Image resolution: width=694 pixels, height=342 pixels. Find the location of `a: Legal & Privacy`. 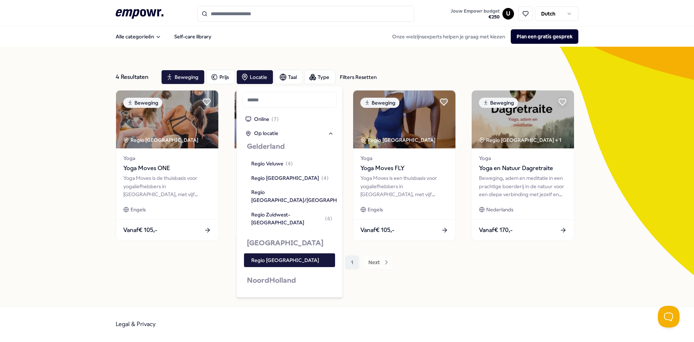

a: Legal & Privacy is located at coordinates (136, 324).